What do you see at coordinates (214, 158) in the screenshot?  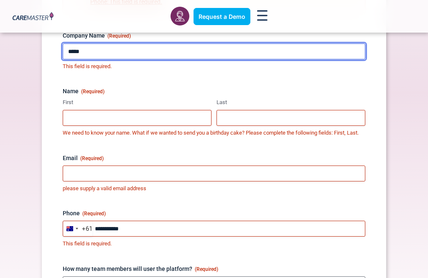 I see `label: Email` at bounding box center [214, 158].